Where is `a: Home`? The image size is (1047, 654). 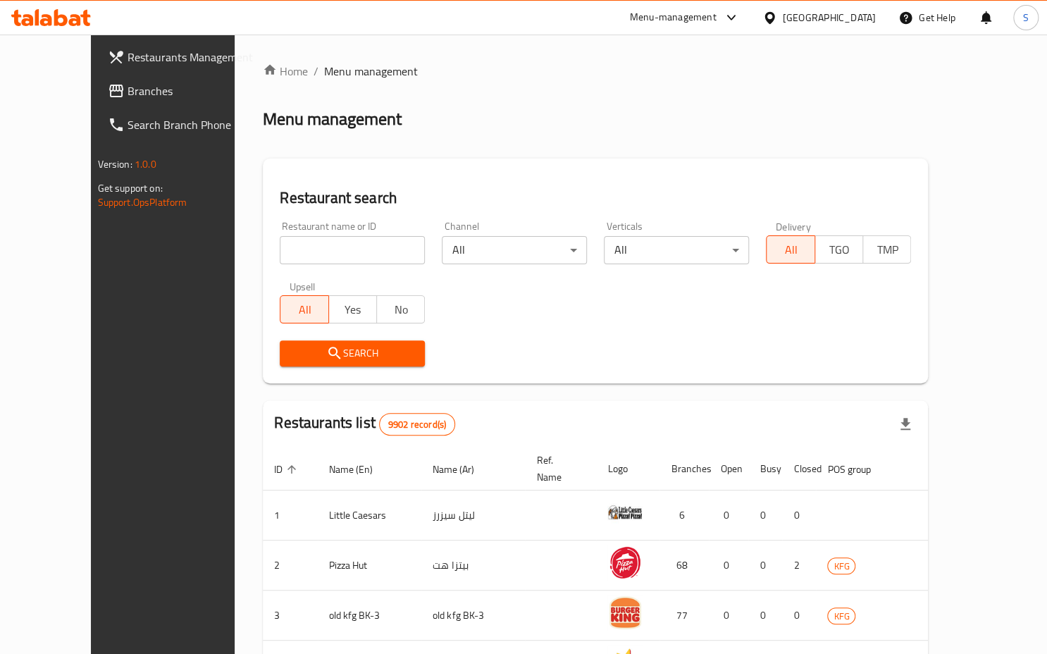
a: Home is located at coordinates (285, 71).